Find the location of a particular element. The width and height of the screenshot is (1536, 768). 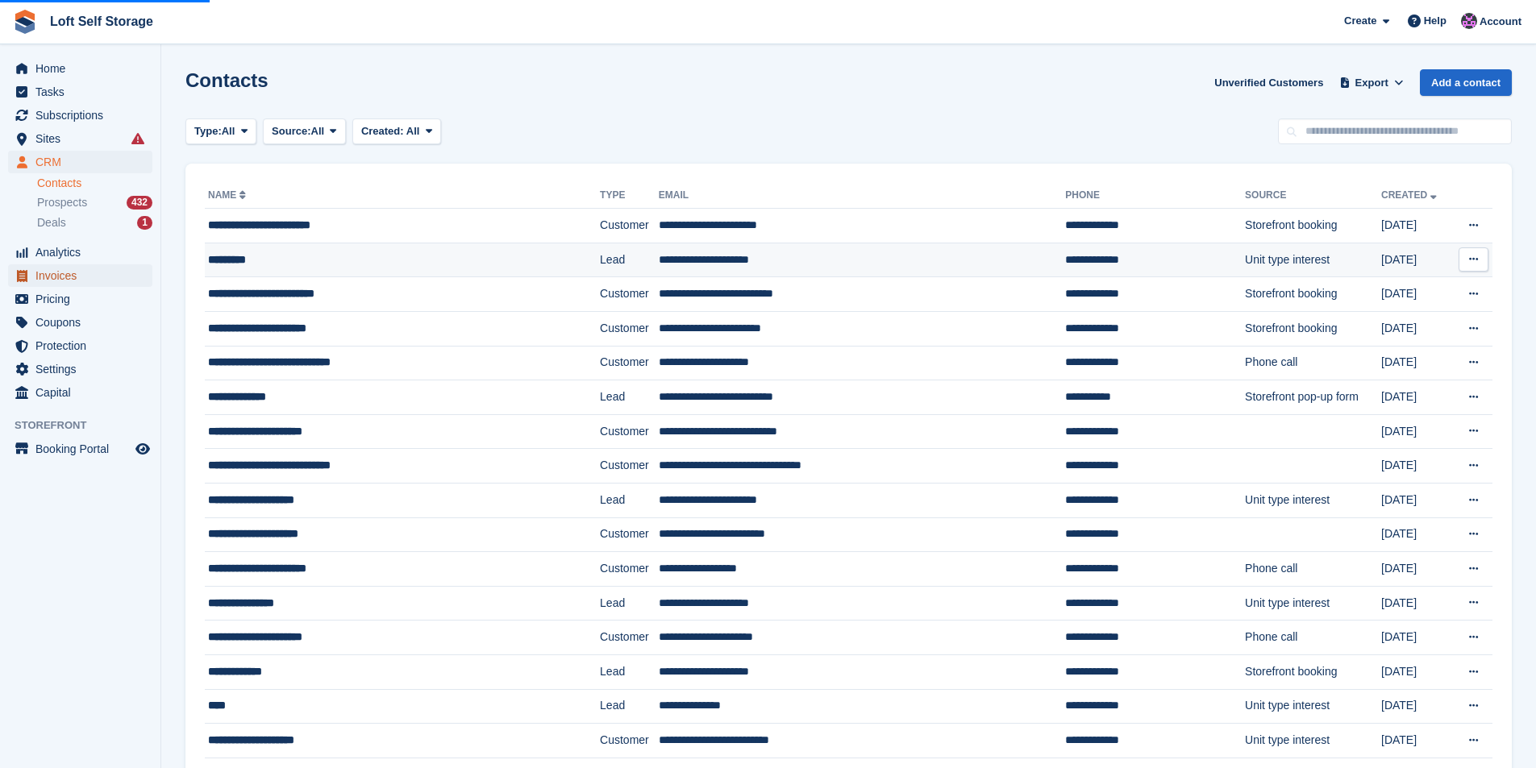

span: Deals is located at coordinates (52, 222).